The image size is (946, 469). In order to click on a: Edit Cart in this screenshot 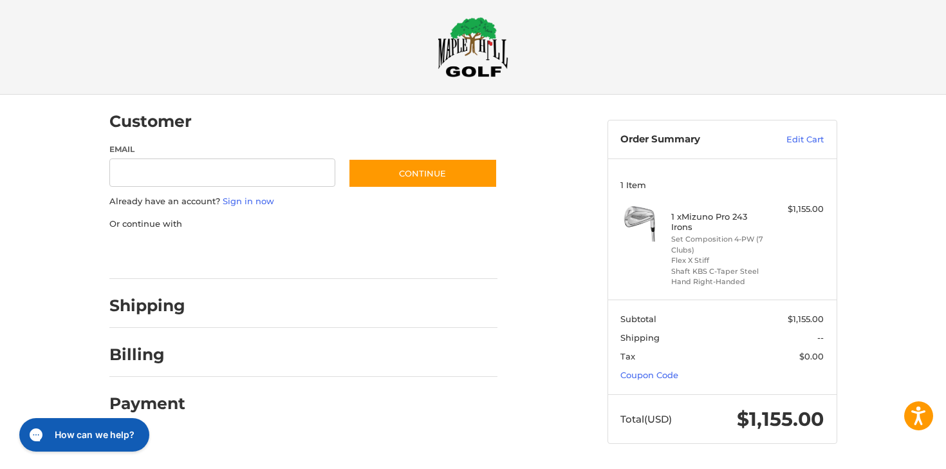, I will do `click(791, 140)`.